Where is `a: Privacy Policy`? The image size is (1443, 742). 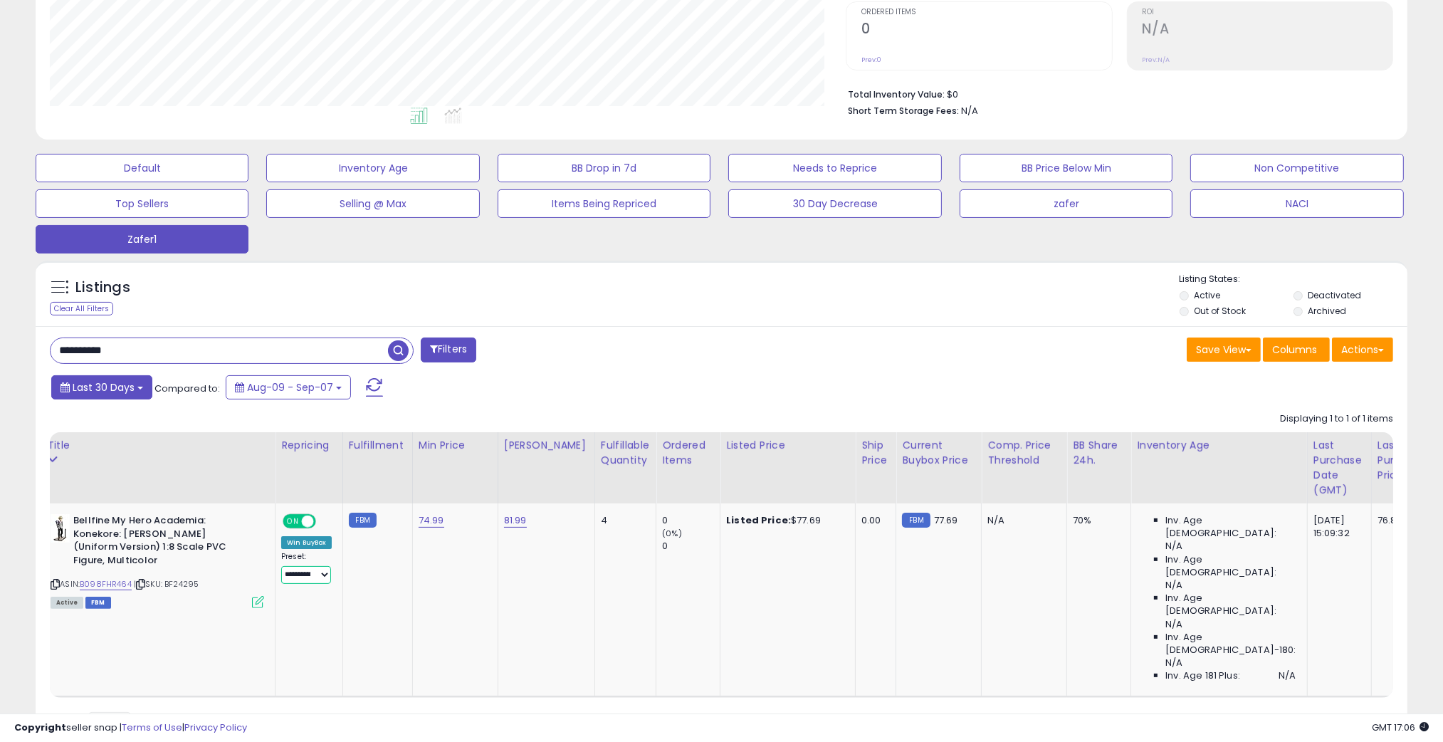 a: Privacy Policy is located at coordinates (216, 727).